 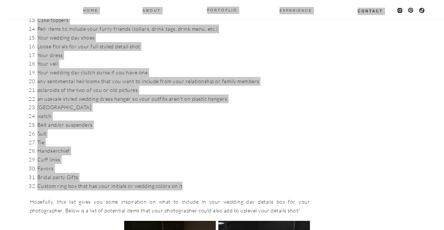 I want to click on li: polaroids of the two of you or old pictures, so click(x=173, y=90).